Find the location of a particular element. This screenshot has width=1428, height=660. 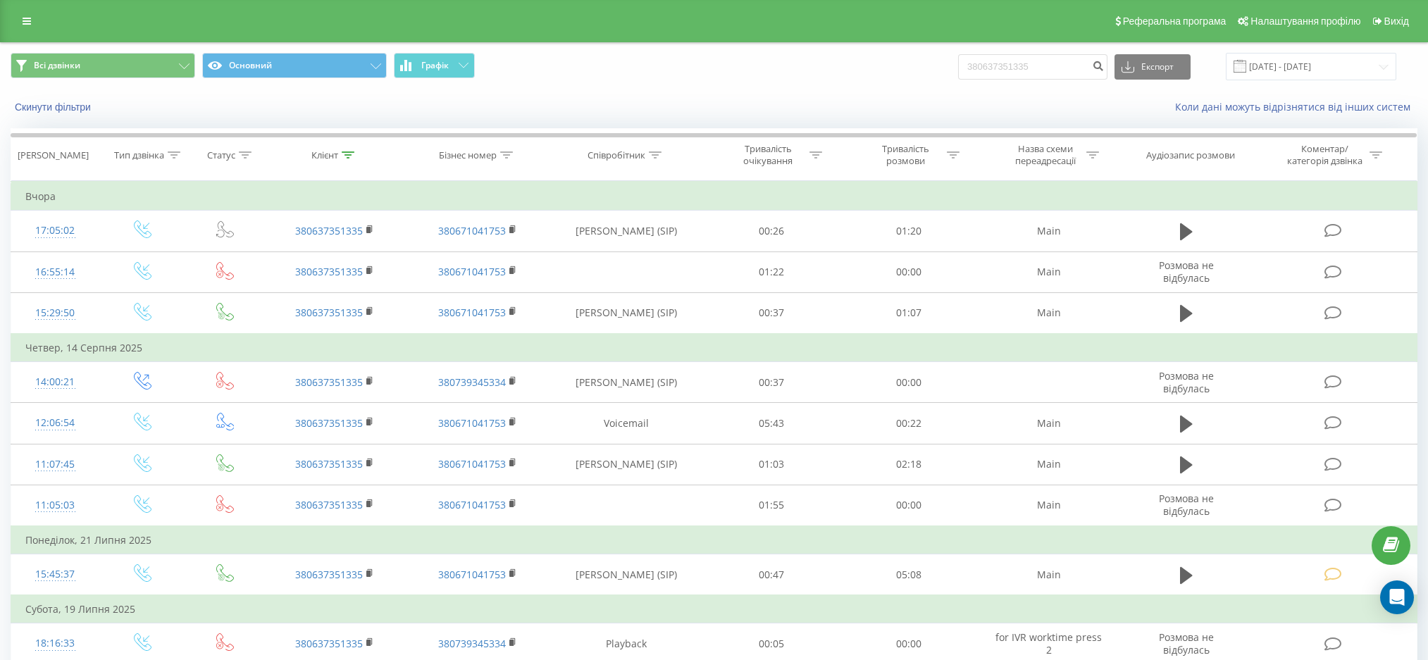

div: Тривалість очікування is located at coordinates (768, 155).